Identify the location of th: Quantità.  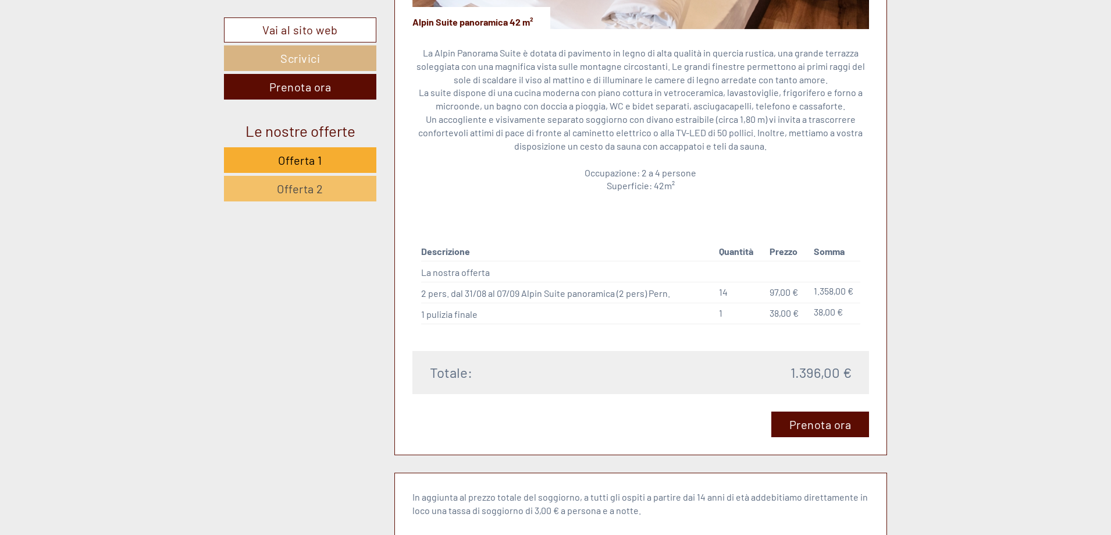
(740, 251).